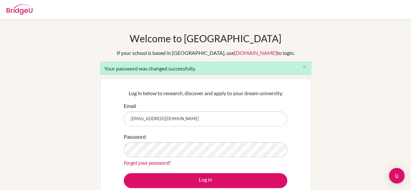  What do you see at coordinates (135, 137) in the screenshot?
I see `label: Password` at bounding box center [135, 137].